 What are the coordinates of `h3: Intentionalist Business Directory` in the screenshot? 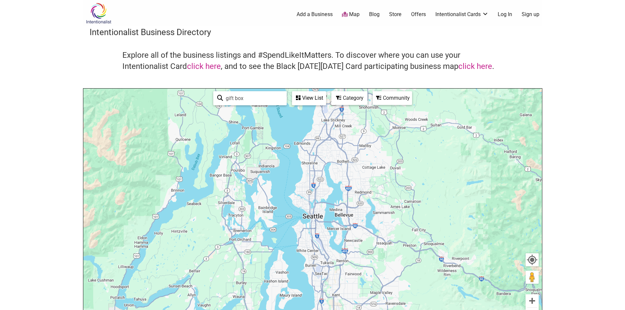 It's located at (313, 32).